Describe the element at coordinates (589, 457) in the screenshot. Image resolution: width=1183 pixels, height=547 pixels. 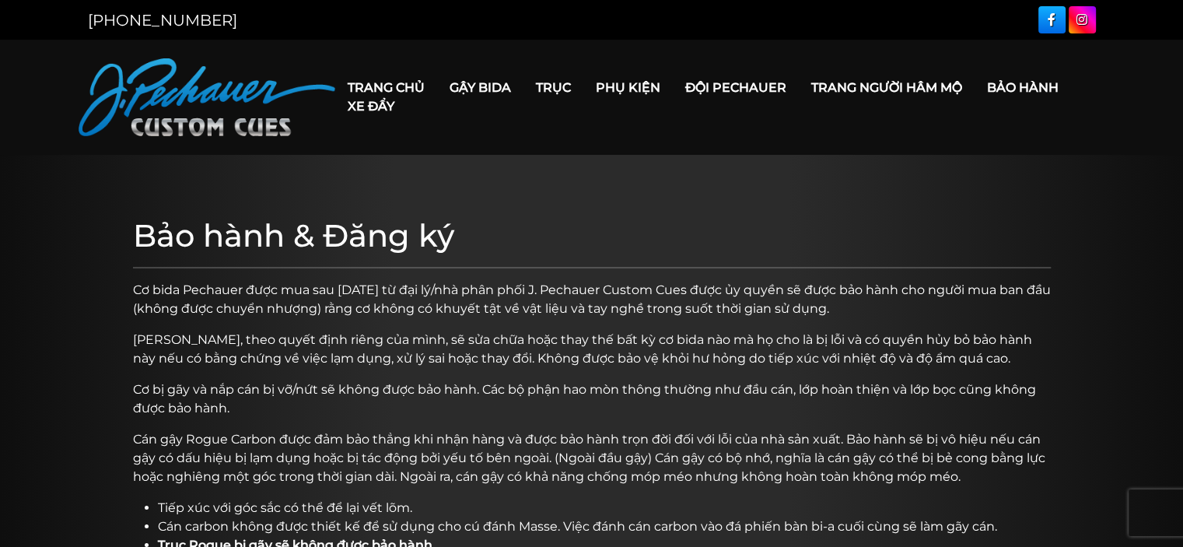
I see `font: Cán gậy Rogue Carbon được đảm bảo thẳng khi nhận hàng và được bảo hành trọn đời đối với lỗi của n...` at that location.